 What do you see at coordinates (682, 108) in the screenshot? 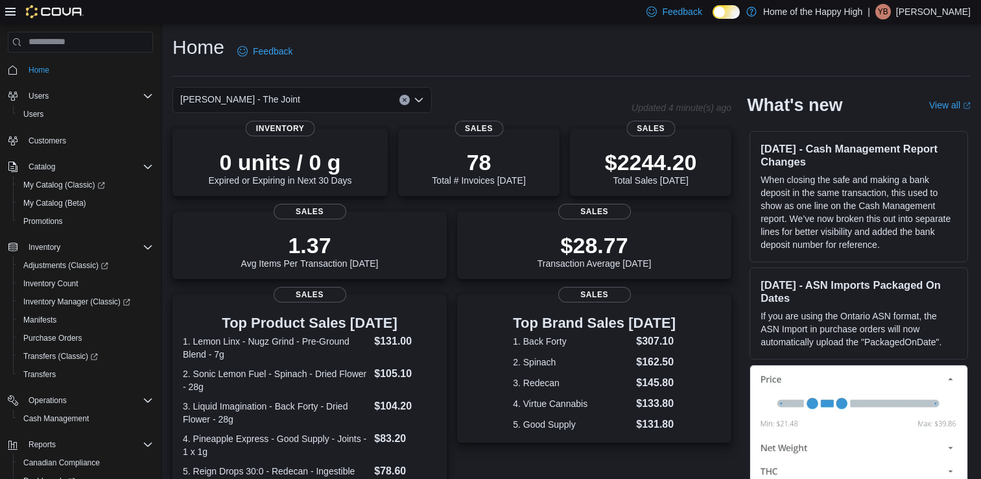
I see `p: Updated 4 minute(s) ago` at bounding box center [682, 108].